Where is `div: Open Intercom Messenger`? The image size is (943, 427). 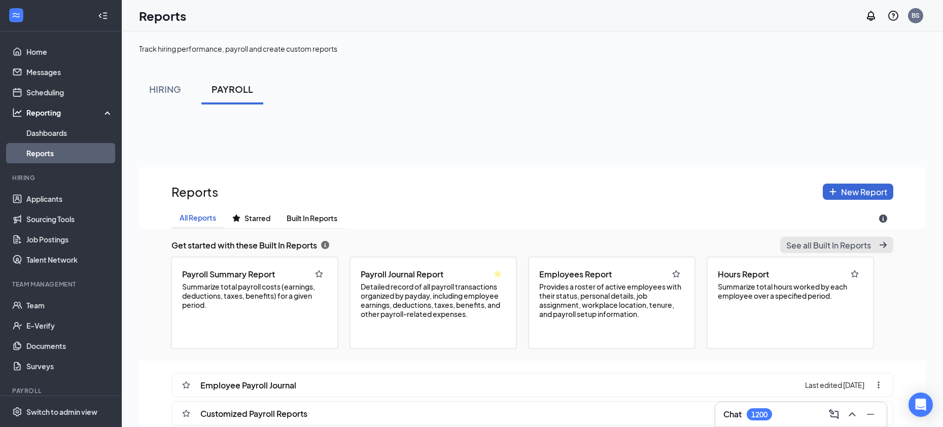
div: Open Intercom Messenger is located at coordinates (921, 405).